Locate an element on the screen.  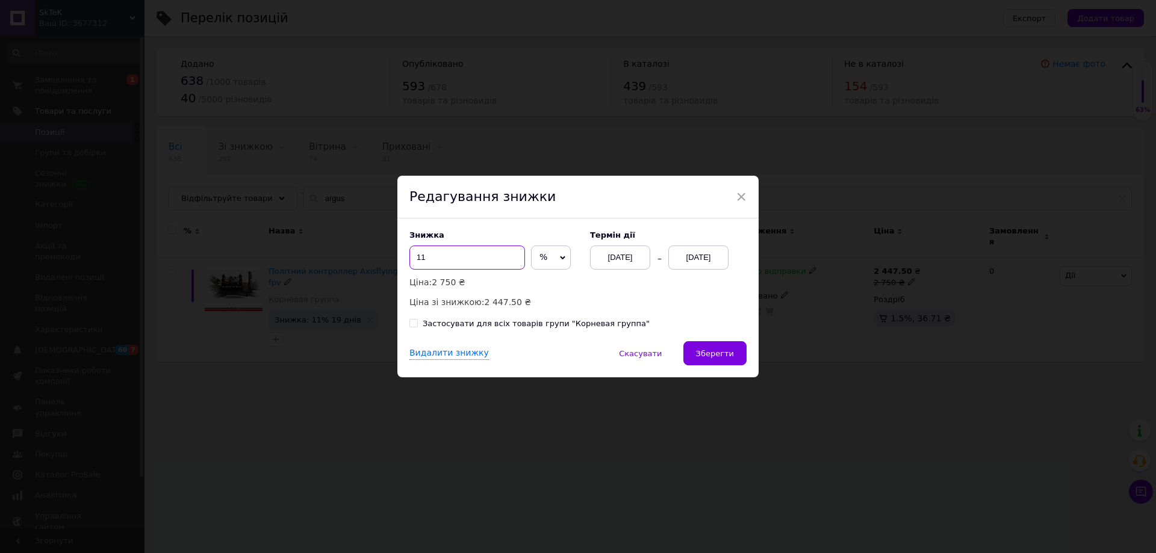
div: Видалити знижку is located at coordinates (449, 353).